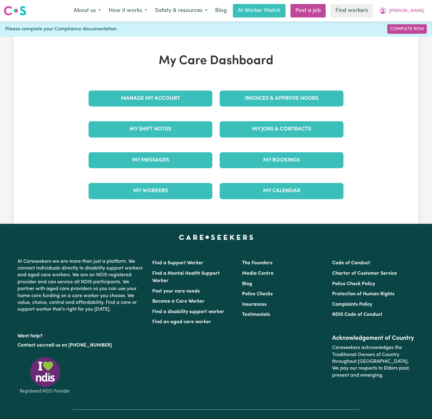 Image resolution: width=432 pixels, height=419 pixels. Describe the element at coordinates (308, 11) in the screenshot. I see `a: Post a job` at that location.